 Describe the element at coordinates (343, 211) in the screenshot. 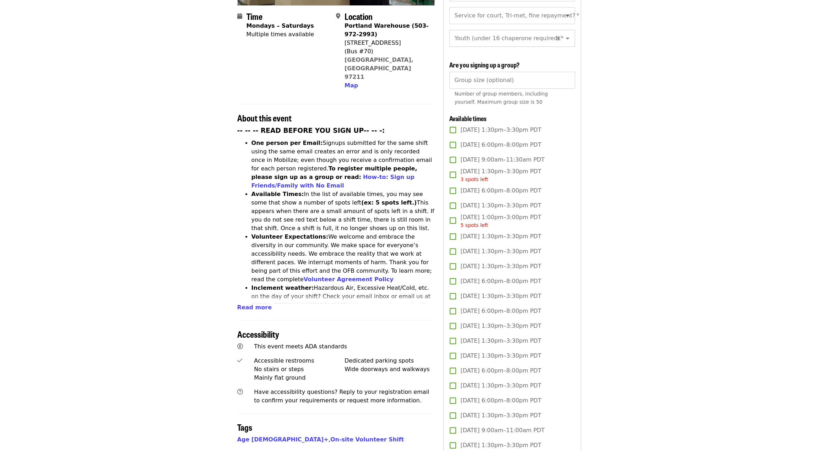

I see `li: In the list of available times, you may see some that show a number of spots left This appears wh...` at that location.